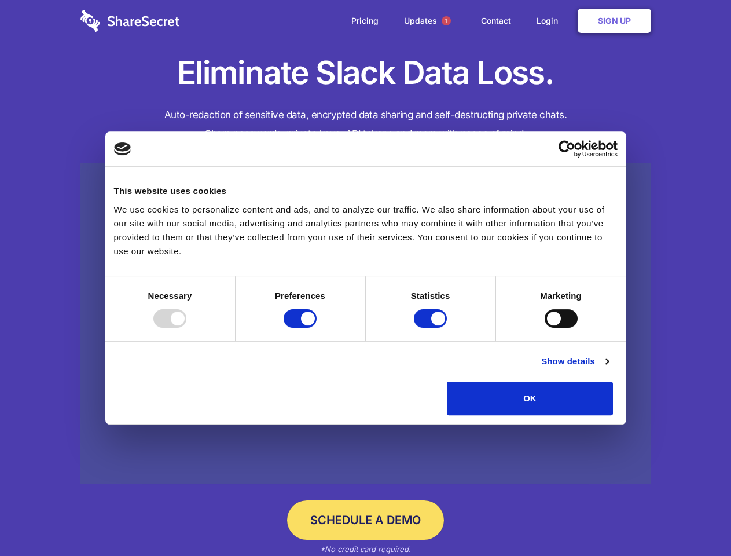  What do you see at coordinates (170, 295) in the screenshot?
I see `strong: Necessary` at bounding box center [170, 295].